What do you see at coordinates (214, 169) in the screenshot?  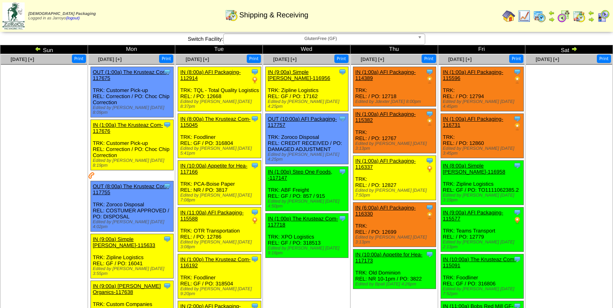 I see `a: IN (10:00a) Appetite for Hea-117166` at bounding box center [214, 169].